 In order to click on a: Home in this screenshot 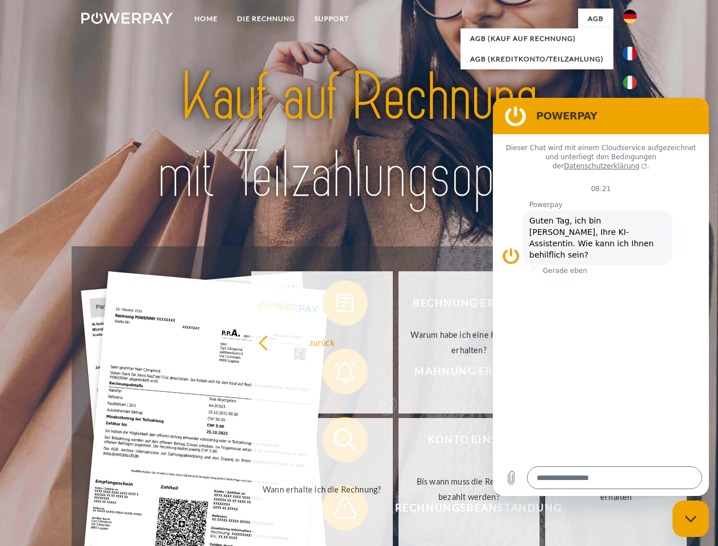, I will do `click(206, 19)`.